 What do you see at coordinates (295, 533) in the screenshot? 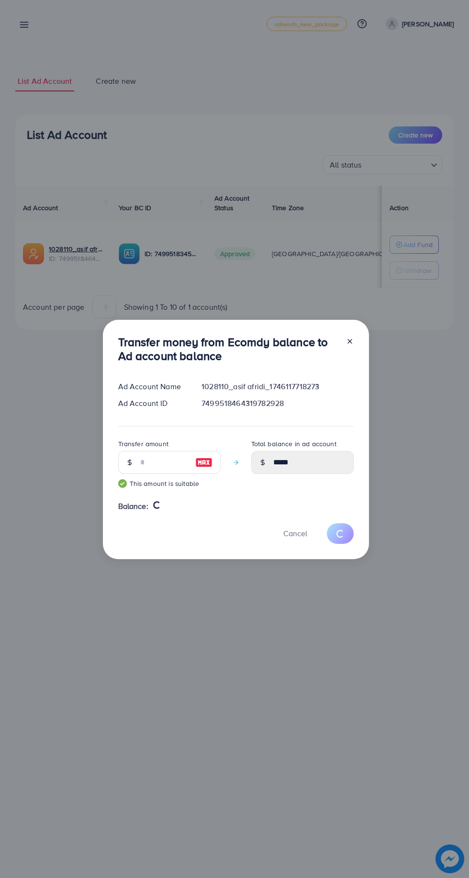
I see `span: Cancel` at bounding box center [295, 533].